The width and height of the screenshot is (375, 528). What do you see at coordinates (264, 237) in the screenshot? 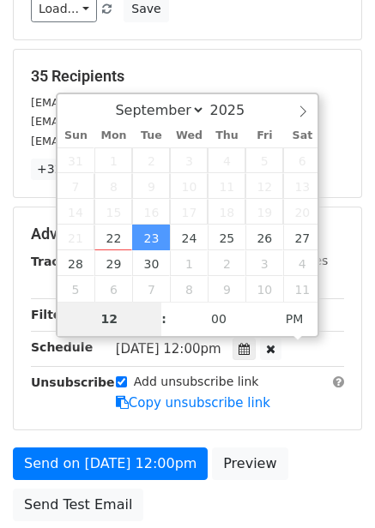
I see `span: September 26, 2025` at bounding box center [264, 237].